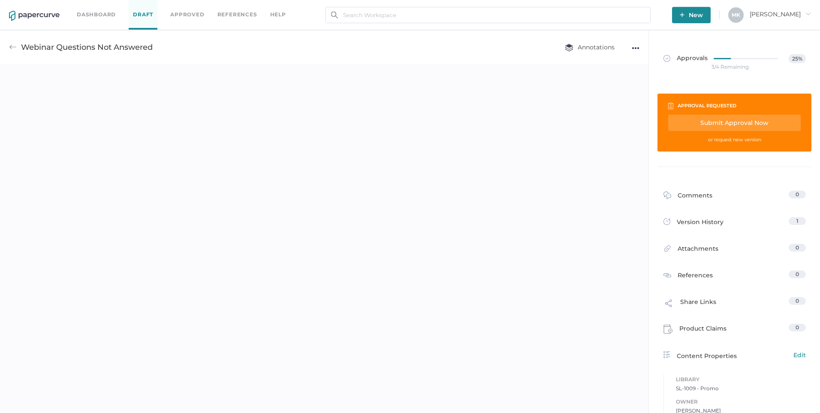  Describe the element at coordinates (691, 250) in the screenshot. I see `div: Attachments` at that location.